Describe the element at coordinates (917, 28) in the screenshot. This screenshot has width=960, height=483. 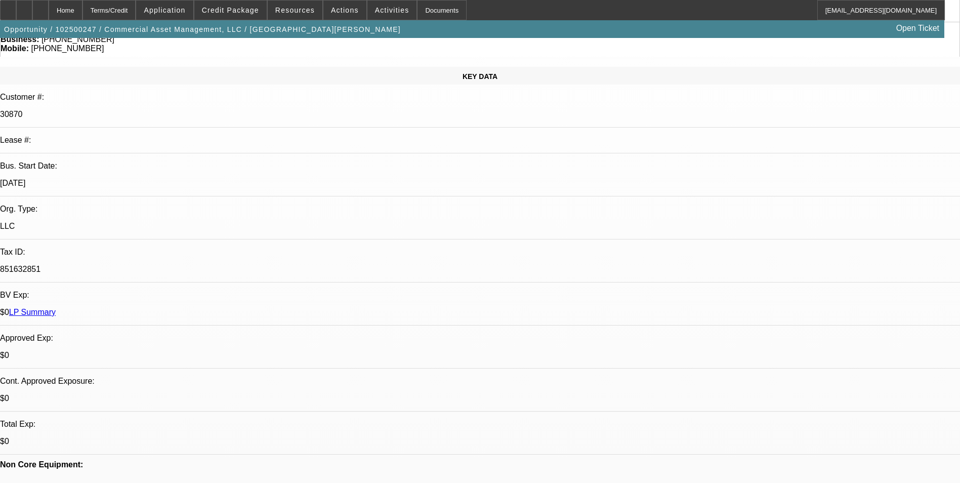
I see `a: Open Ticket` at that location.